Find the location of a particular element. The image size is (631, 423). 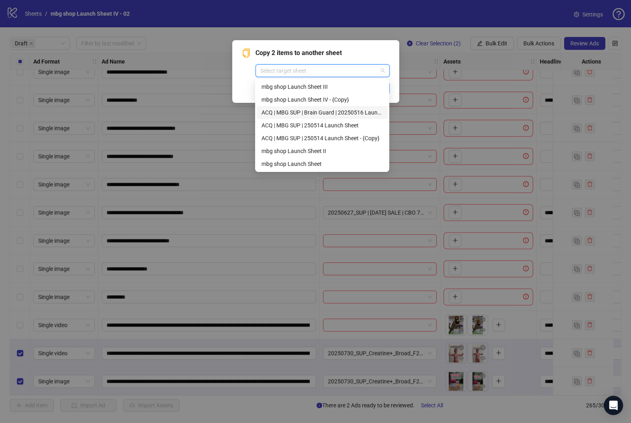

div: ACQ | MBG SUP | 250514 Launch Sheet is located at coordinates (322, 125).